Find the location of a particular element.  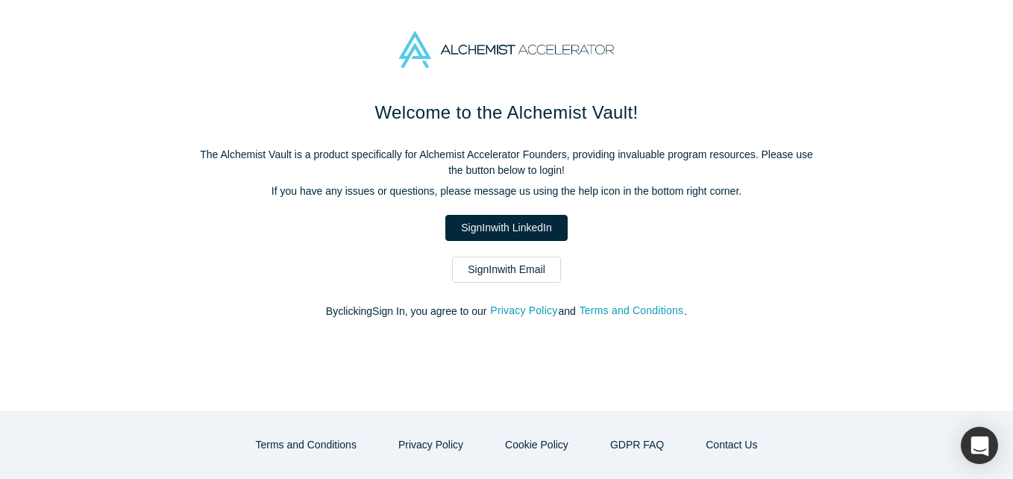

h1: Welcome to the Alchemist Vault! is located at coordinates (507, 113).